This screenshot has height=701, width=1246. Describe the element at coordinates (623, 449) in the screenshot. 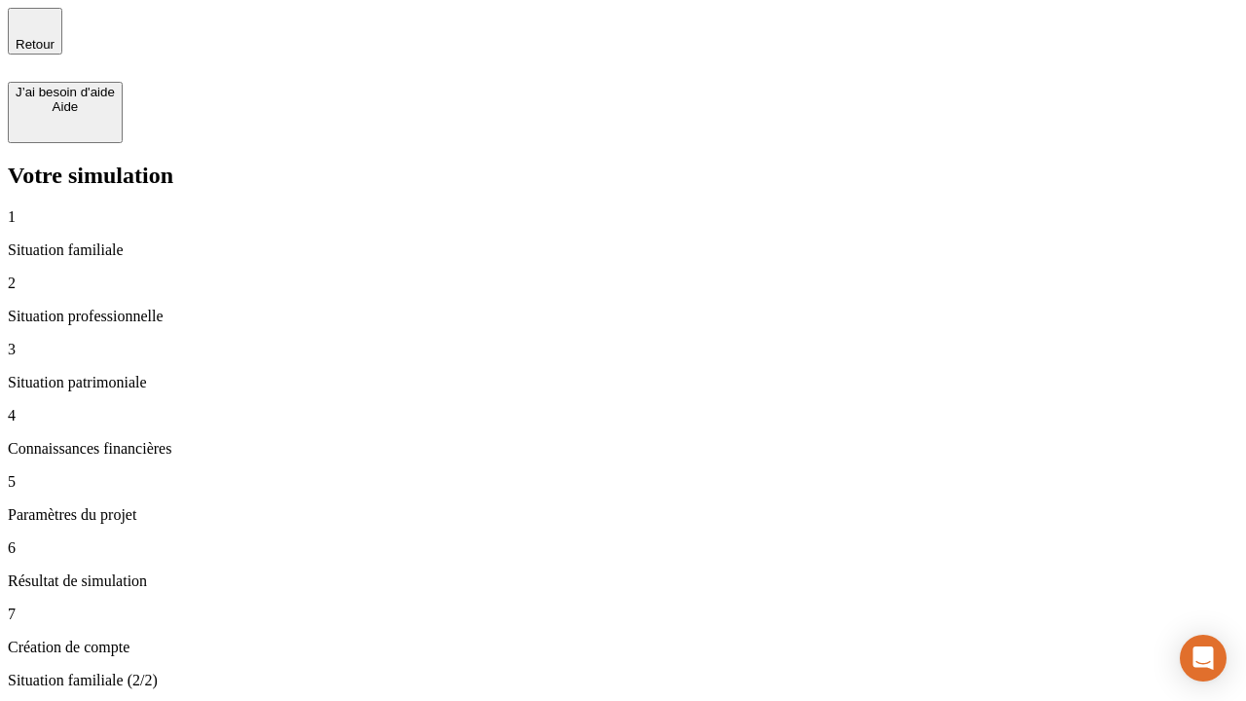

I see `p: Connaissances financières` at that location.